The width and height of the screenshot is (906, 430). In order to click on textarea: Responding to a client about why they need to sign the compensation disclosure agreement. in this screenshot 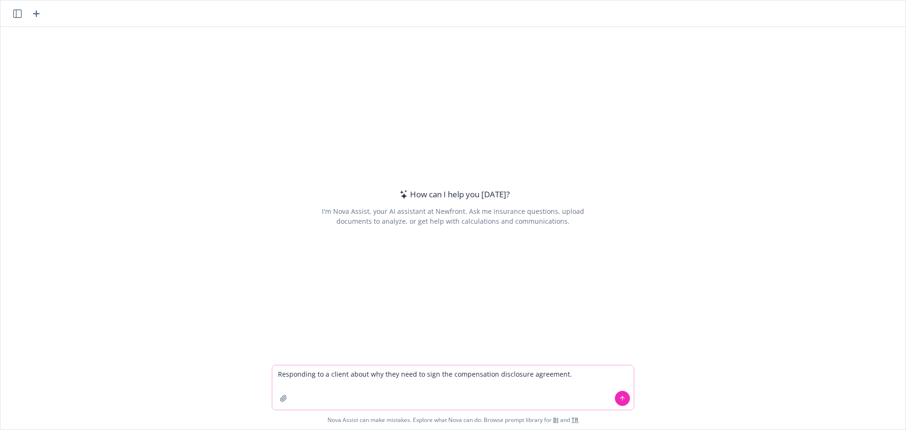, I will do `click(453, 387)`.